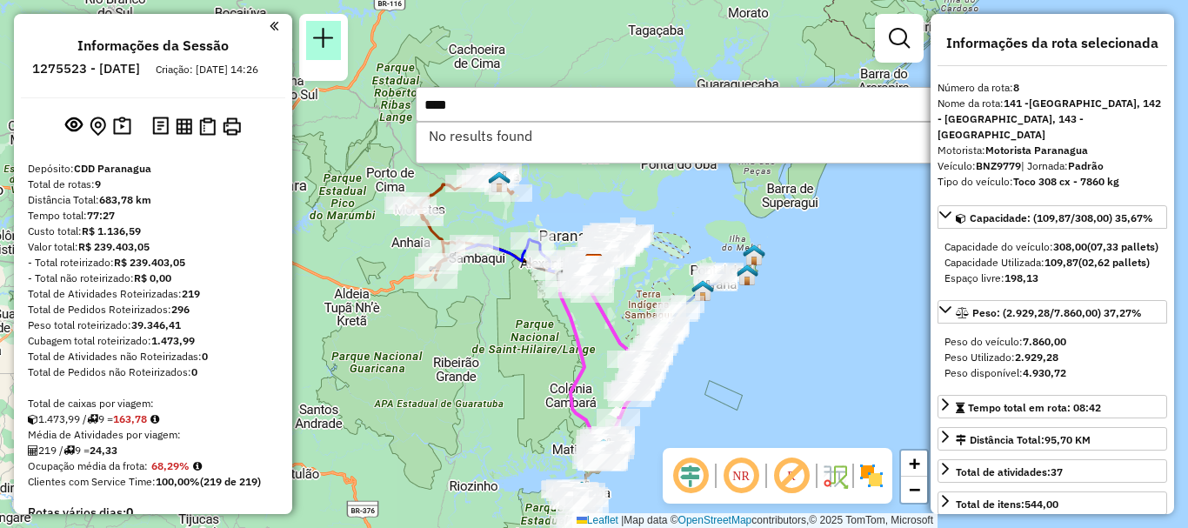 This screenshot has height=528, width=1188. What do you see at coordinates (1023, 440) in the screenshot?
I see `div: Distância Total:` at bounding box center [1023, 440].